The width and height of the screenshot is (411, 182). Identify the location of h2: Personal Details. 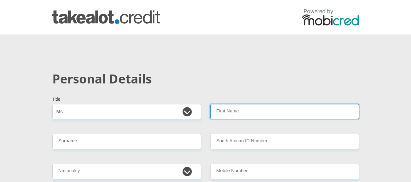
(206, 79).